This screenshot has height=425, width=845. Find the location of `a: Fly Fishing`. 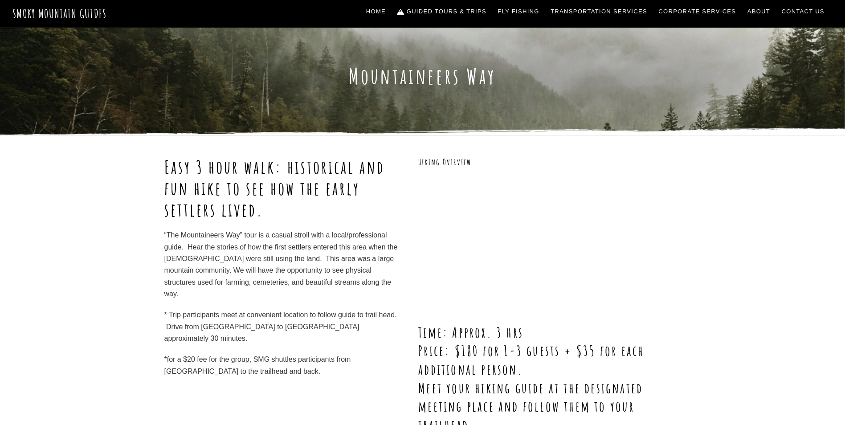

a: Fly Fishing is located at coordinates (519, 12).